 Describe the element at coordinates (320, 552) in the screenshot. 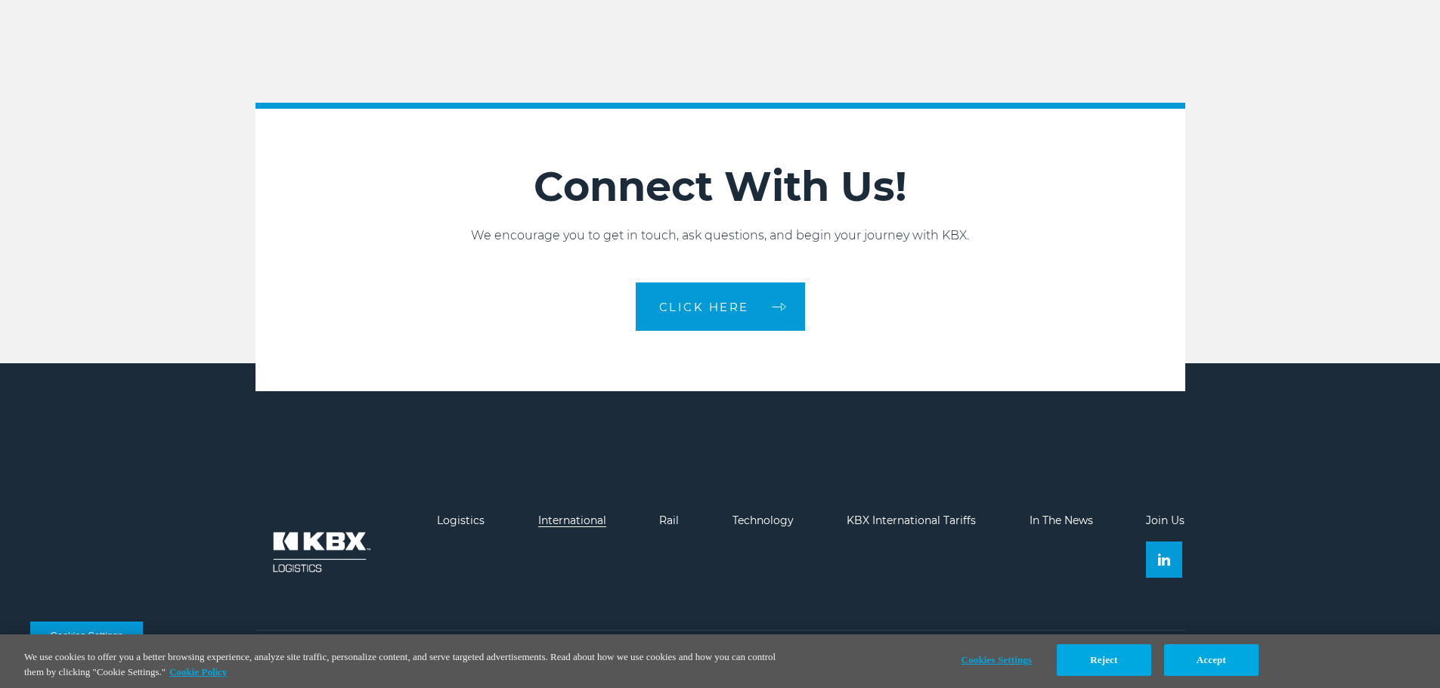

I see `img: kbx logo` at that location.